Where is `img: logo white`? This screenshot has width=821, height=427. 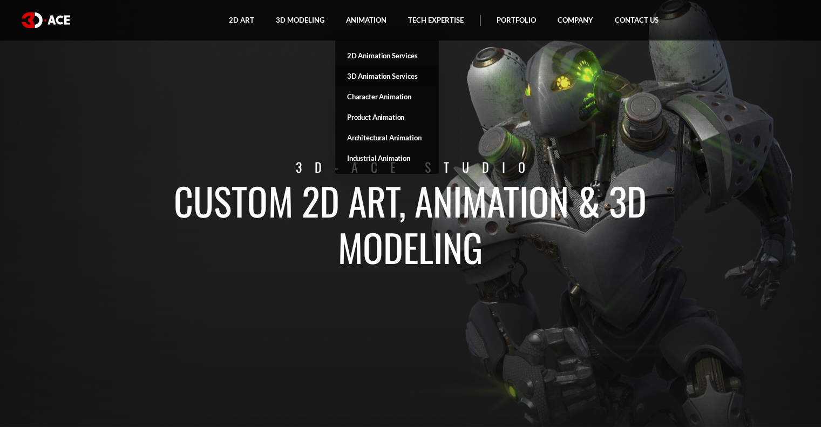 img: logo white is located at coordinates (46, 20).